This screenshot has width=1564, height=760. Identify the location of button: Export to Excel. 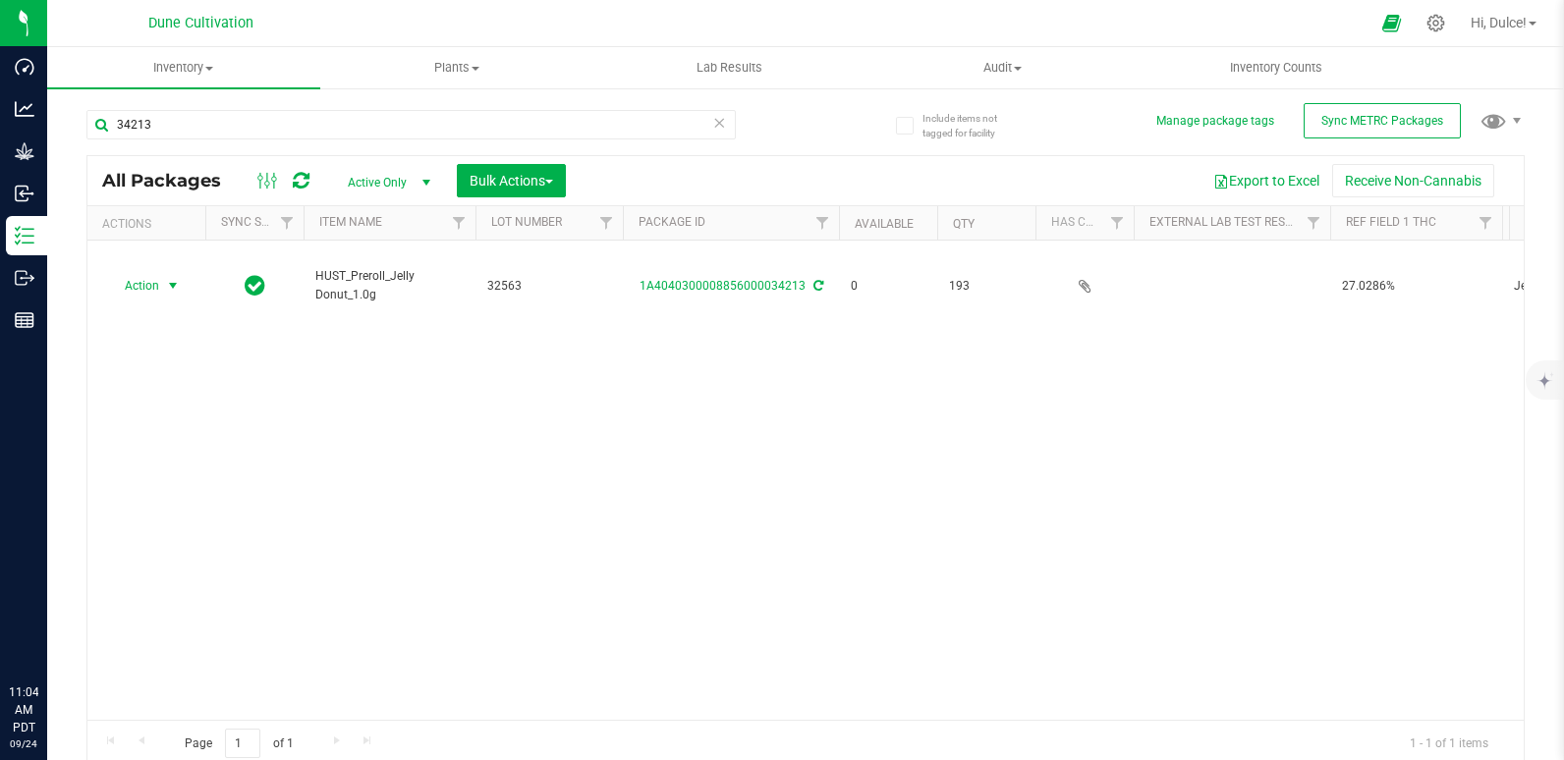
(1266, 181).